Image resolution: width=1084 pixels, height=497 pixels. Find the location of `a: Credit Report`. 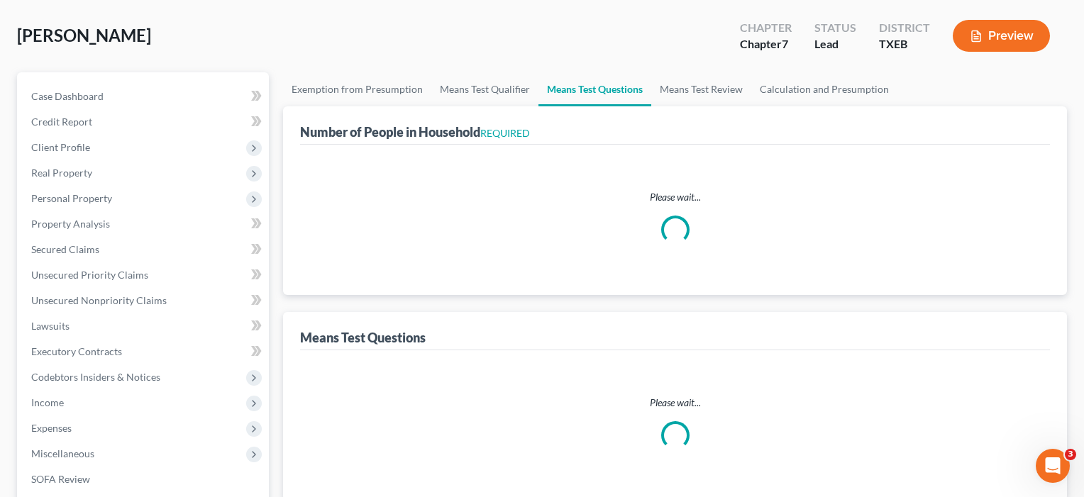

a: Credit Report is located at coordinates (144, 122).